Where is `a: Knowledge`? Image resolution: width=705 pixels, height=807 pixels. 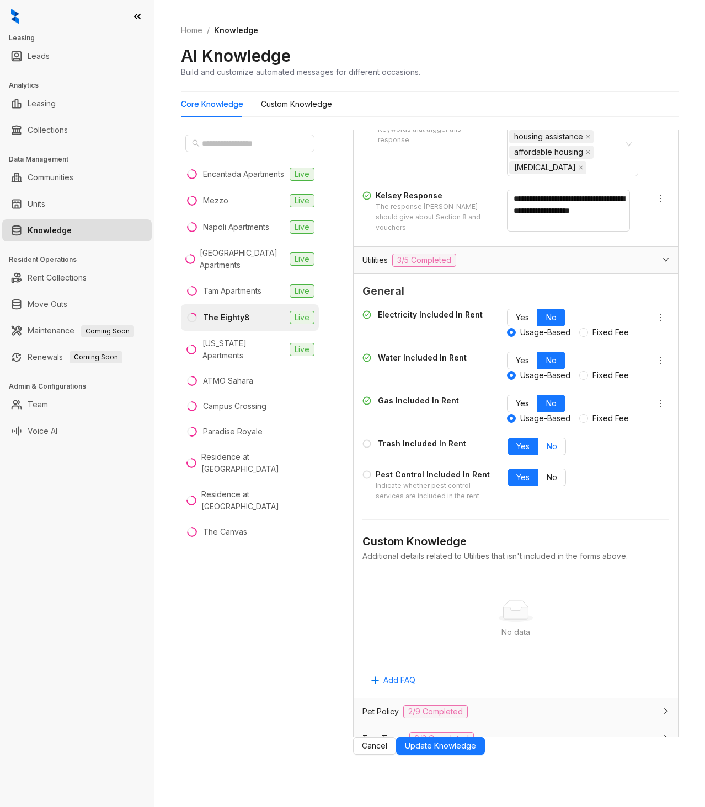 a: Knowledge is located at coordinates (50, 231).